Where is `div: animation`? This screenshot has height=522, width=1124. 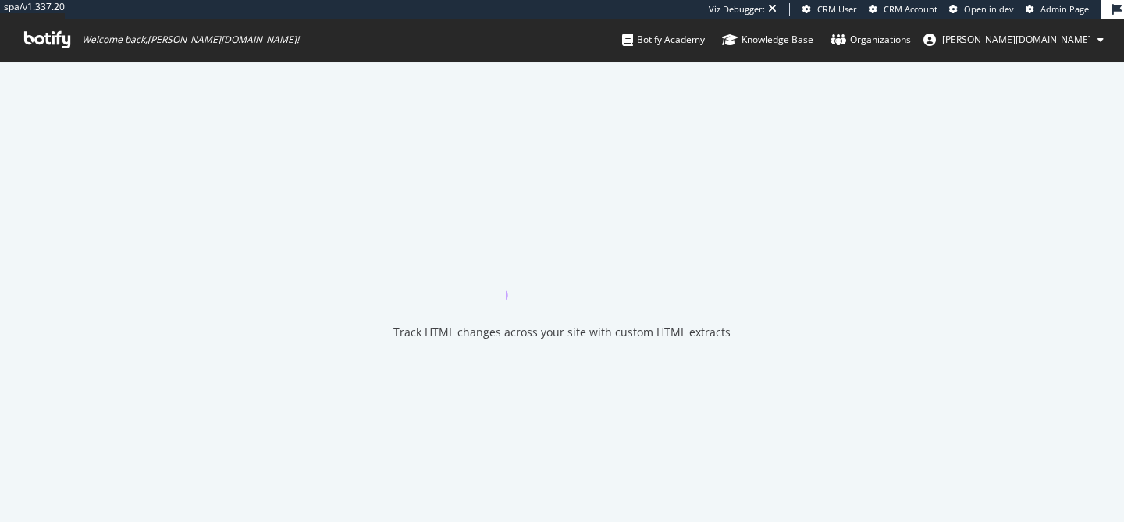 div: animation is located at coordinates (562, 272).